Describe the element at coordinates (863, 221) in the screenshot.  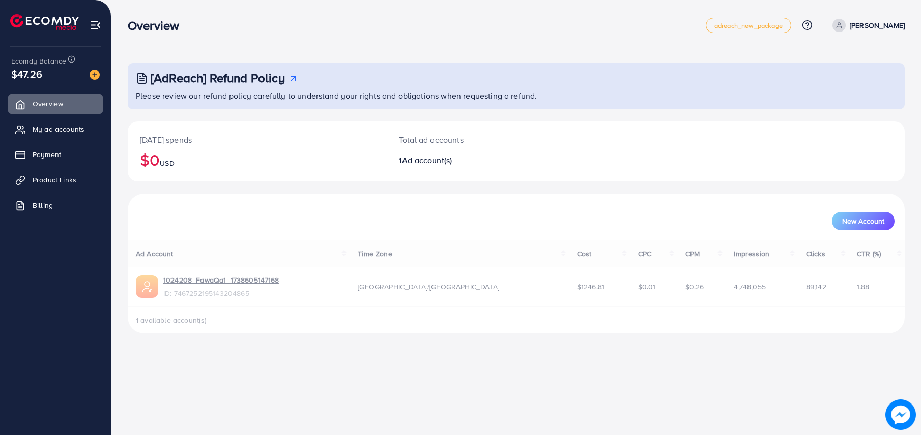
I see `span: New Account` at that location.